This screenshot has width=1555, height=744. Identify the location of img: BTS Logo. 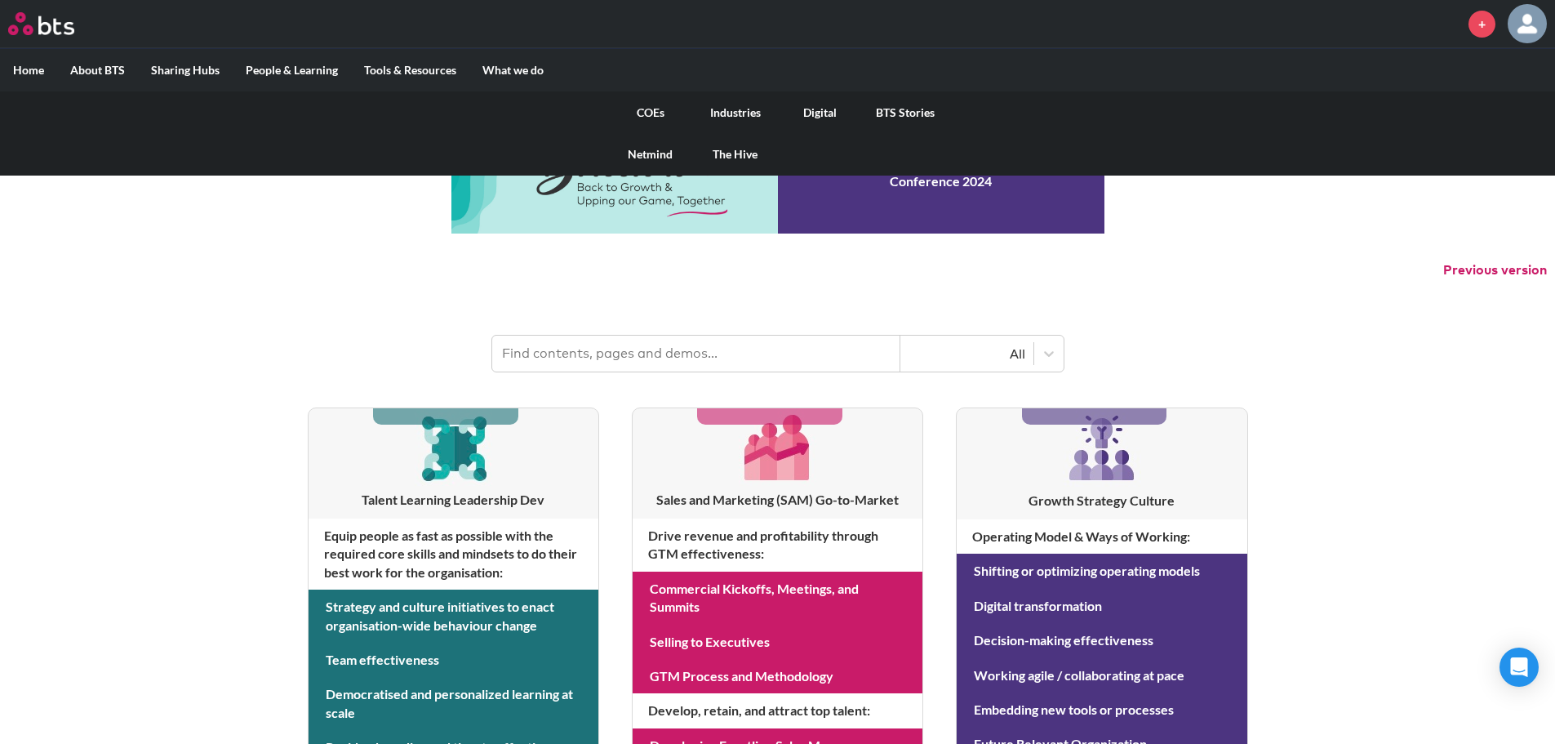
(41, 24).